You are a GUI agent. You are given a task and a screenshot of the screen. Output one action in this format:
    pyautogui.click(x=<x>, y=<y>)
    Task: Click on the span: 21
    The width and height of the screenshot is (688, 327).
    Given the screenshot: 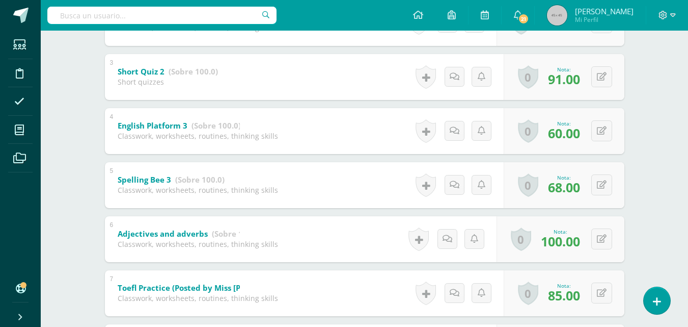 What is the action you would take?
    pyautogui.click(x=524, y=19)
    